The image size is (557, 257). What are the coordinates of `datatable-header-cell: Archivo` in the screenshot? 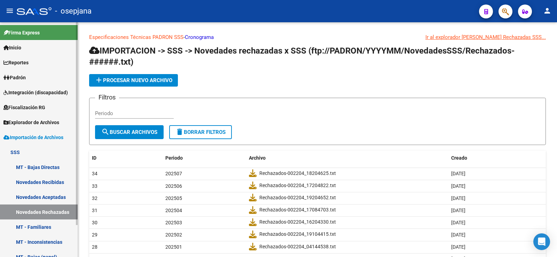 It's located at (347, 158).